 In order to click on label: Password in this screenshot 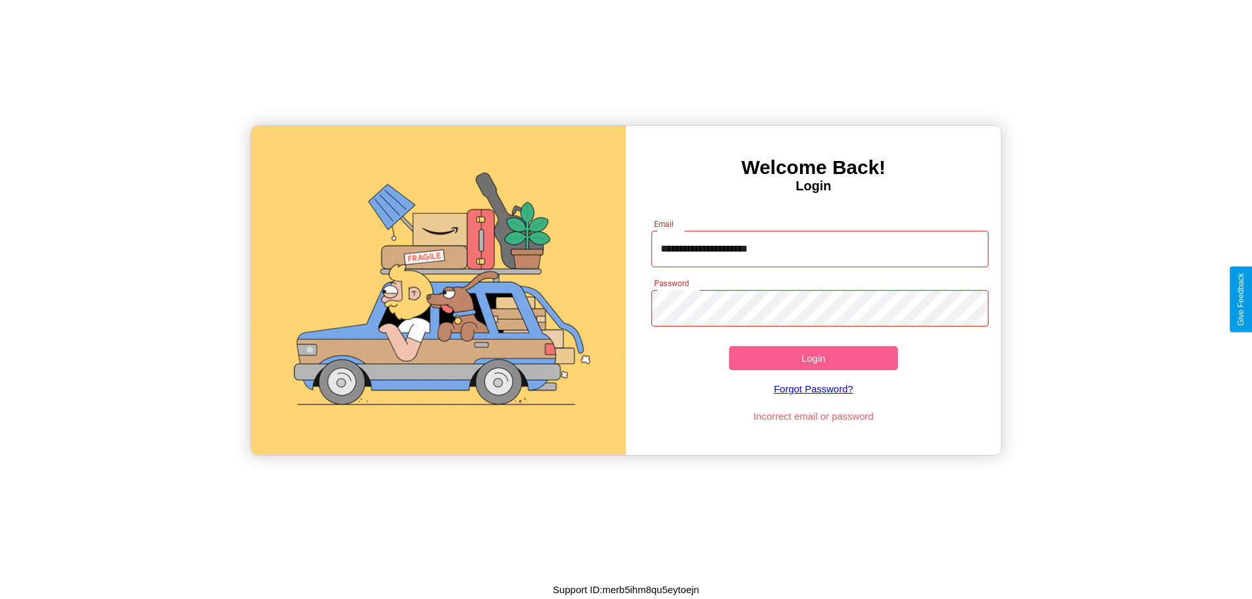, I will do `click(671, 283)`.